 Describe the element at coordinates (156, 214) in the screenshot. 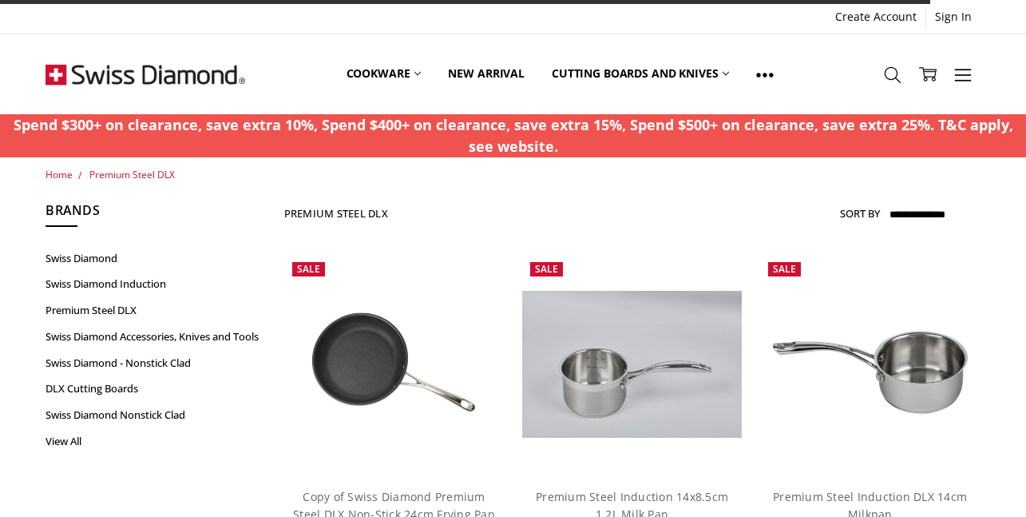

I see `h5: Brands` at that location.